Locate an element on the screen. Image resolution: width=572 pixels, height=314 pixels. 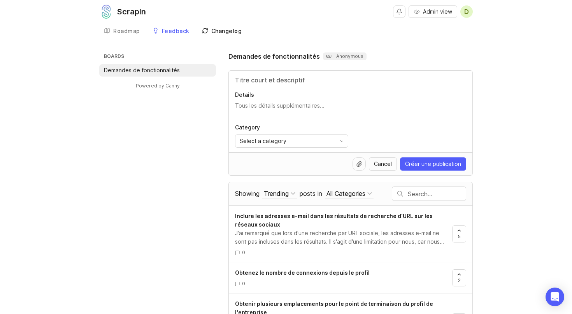
a: Demandes de fonctionnalités is located at coordinates (158, 70).